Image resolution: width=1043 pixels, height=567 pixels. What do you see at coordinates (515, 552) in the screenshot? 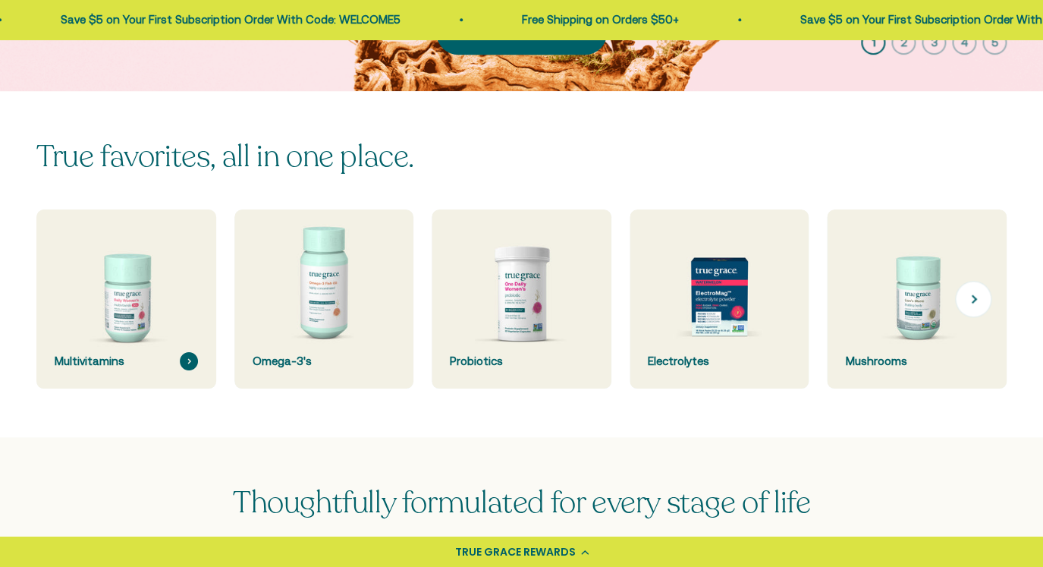
I see `div: TRUE GRACE REWARDS` at bounding box center [515, 552].